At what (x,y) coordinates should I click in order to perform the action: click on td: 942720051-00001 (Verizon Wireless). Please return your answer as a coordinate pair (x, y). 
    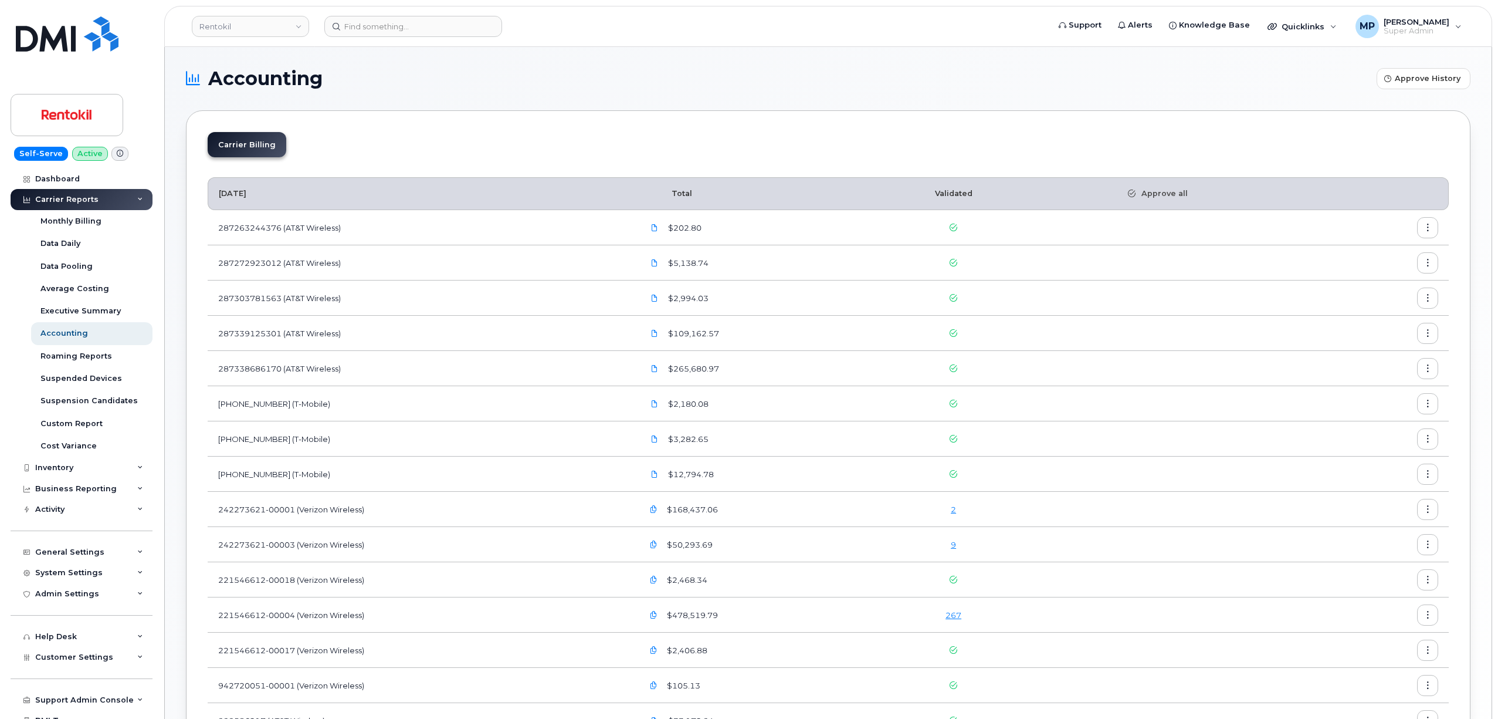
    Looking at the image, I should click on (420, 685).